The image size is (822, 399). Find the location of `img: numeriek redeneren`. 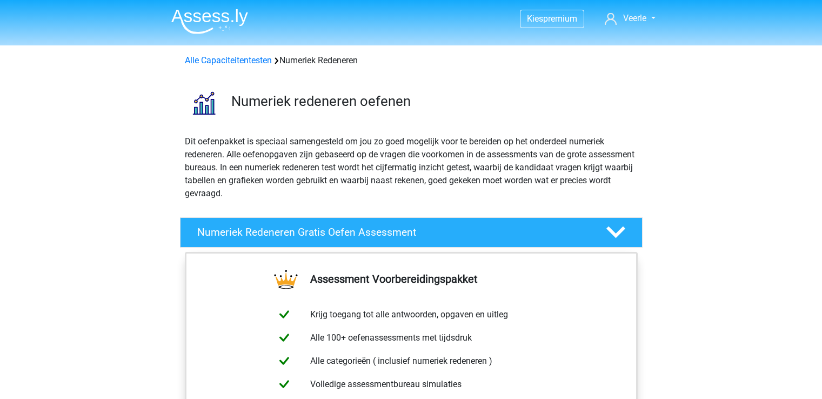

img: numeriek redeneren is located at coordinates (203, 103).